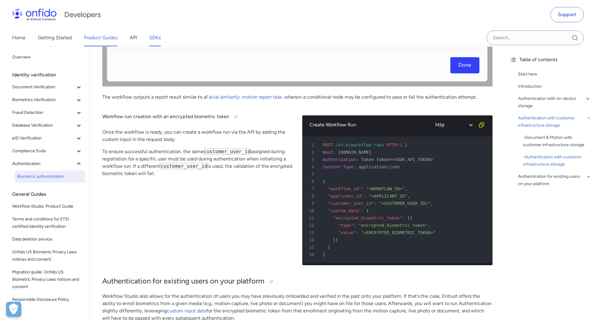  Describe the element at coordinates (47, 87) in the screenshot. I see `button: Document Verification` at that location.